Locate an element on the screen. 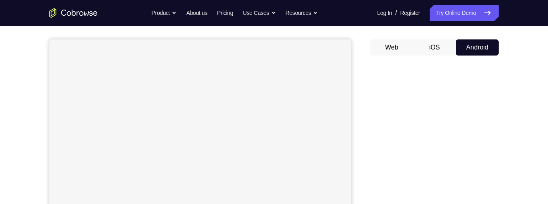 This screenshot has width=548, height=204. button: iOS is located at coordinates (435, 47).